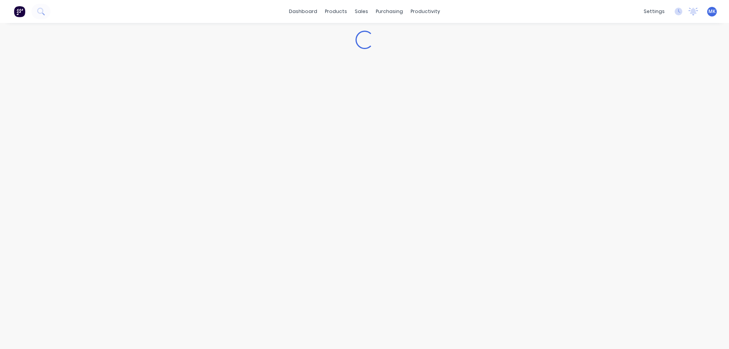 Image resolution: width=729 pixels, height=349 pixels. Describe the element at coordinates (425, 11) in the screenshot. I see `div: productivity` at that location.